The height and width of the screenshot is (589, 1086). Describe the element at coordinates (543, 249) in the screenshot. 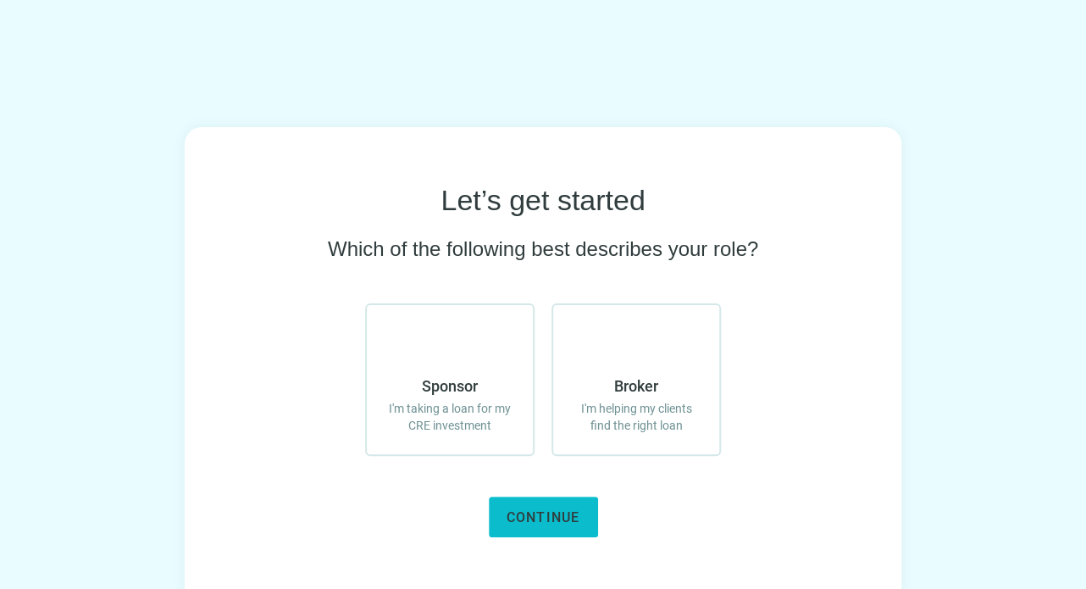

I see `span: Which of the following best describes your role?` at that location.